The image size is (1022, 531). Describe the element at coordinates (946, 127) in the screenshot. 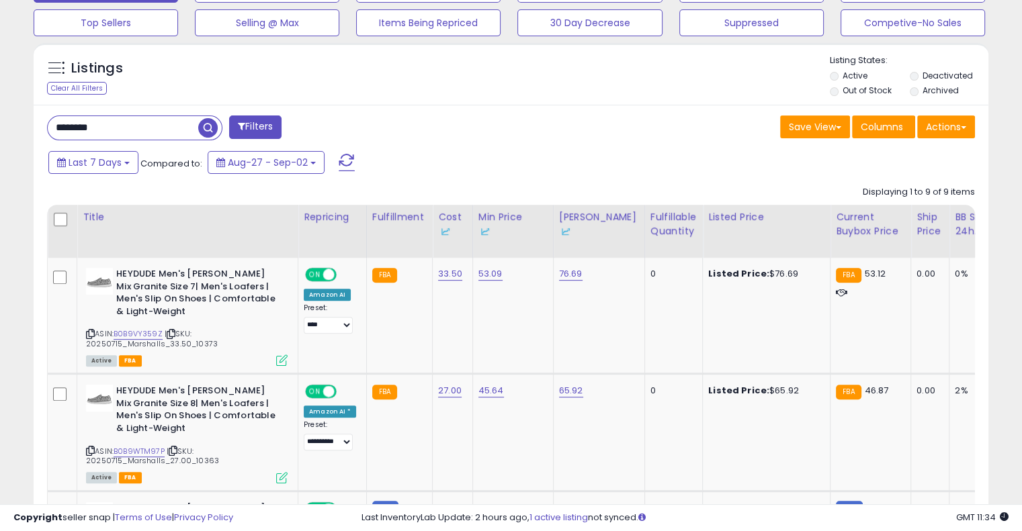

I see `button: Actions` at that location.